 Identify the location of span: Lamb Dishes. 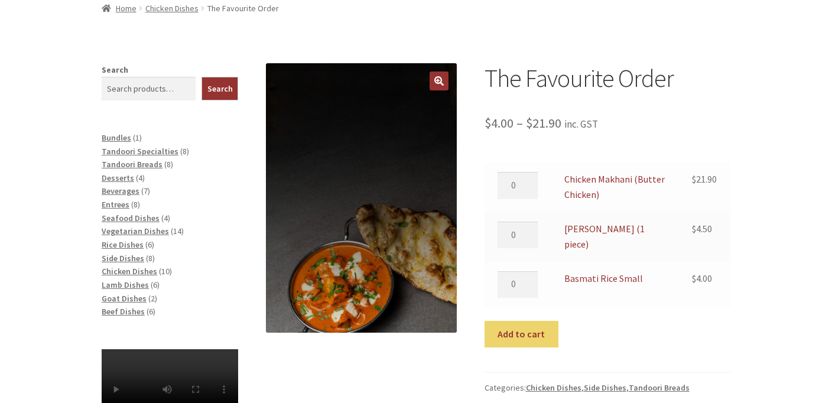
(125, 285).